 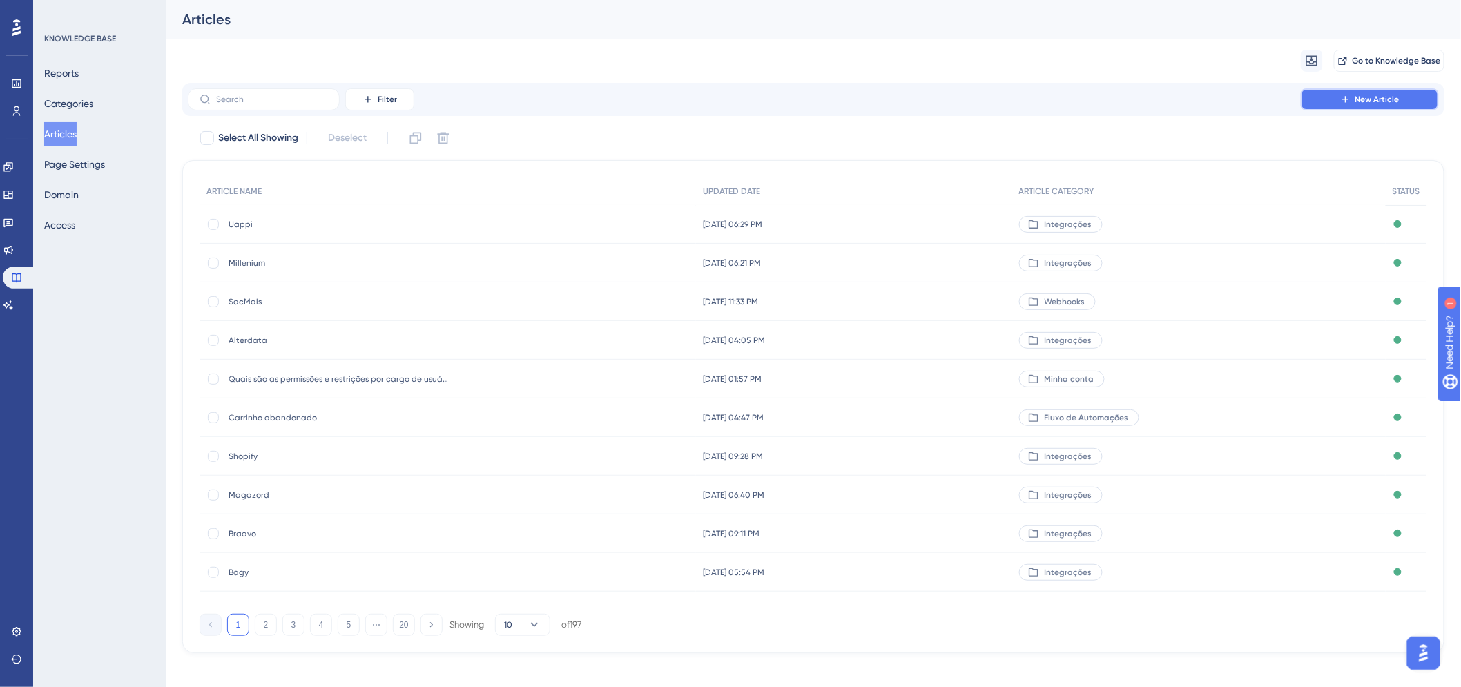 What do you see at coordinates (339, 534) in the screenshot?
I see `span: Braavo` at bounding box center [339, 534].